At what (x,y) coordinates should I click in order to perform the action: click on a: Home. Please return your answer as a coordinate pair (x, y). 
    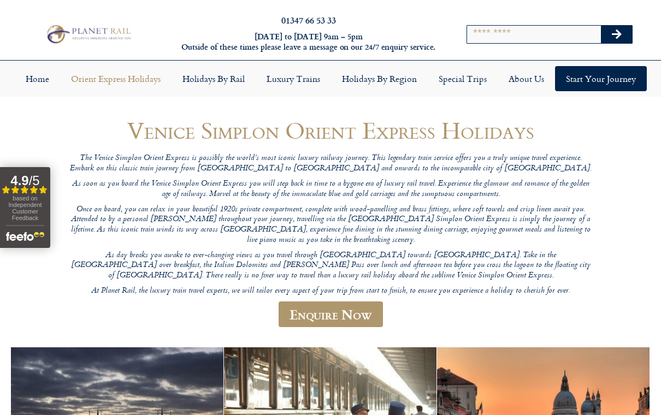
    Looking at the image, I should click on (37, 79).